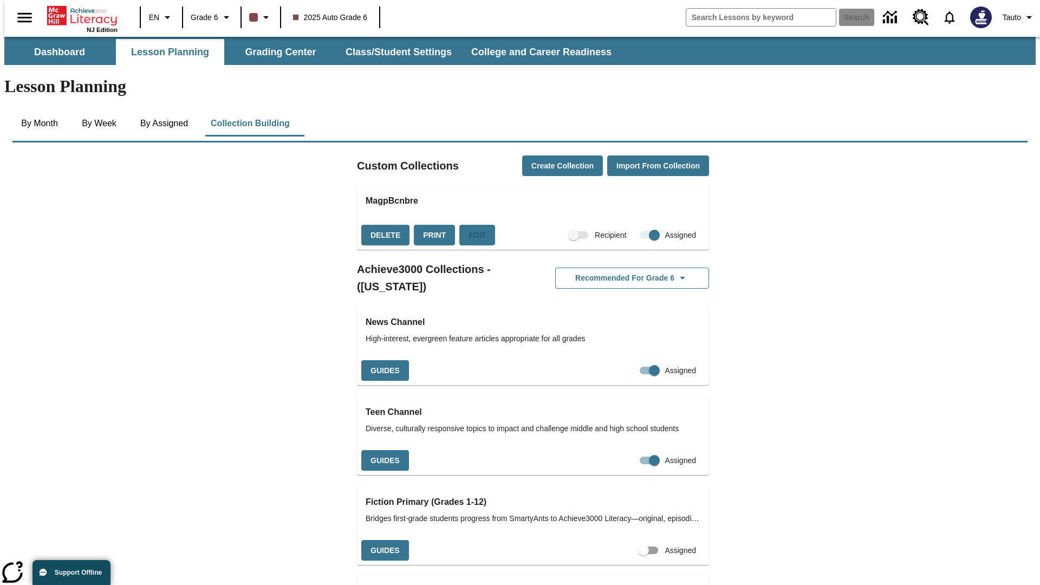  Describe the element at coordinates (477, 235) in the screenshot. I see `div: Because this collection has already started, you cannot change the collection. You can adjust ind...` at that location.